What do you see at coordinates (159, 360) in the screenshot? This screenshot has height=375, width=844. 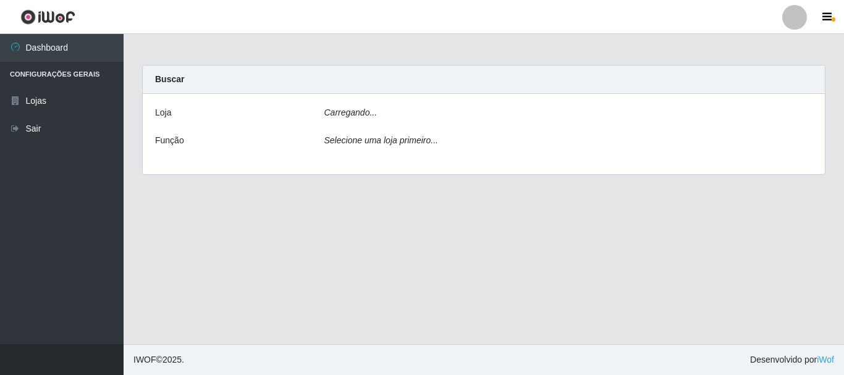 I see `span: © 2025 .` at bounding box center [159, 360].